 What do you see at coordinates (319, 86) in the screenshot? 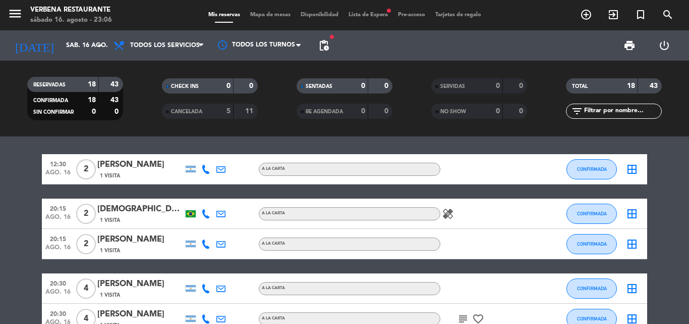
I see `span: SENTADAS` at bounding box center [319, 86].